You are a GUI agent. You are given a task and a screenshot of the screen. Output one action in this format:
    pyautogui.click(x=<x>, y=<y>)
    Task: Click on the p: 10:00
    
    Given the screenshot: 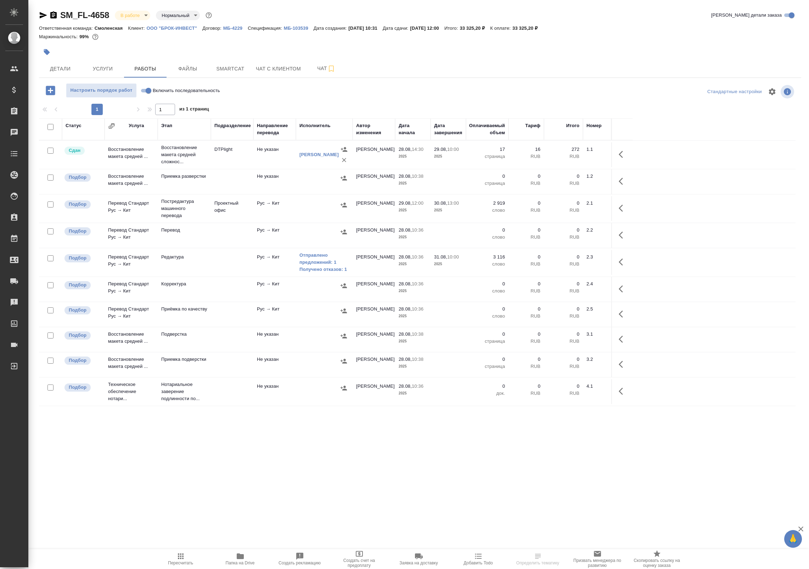 What is the action you would take?
    pyautogui.click(x=453, y=257)
    